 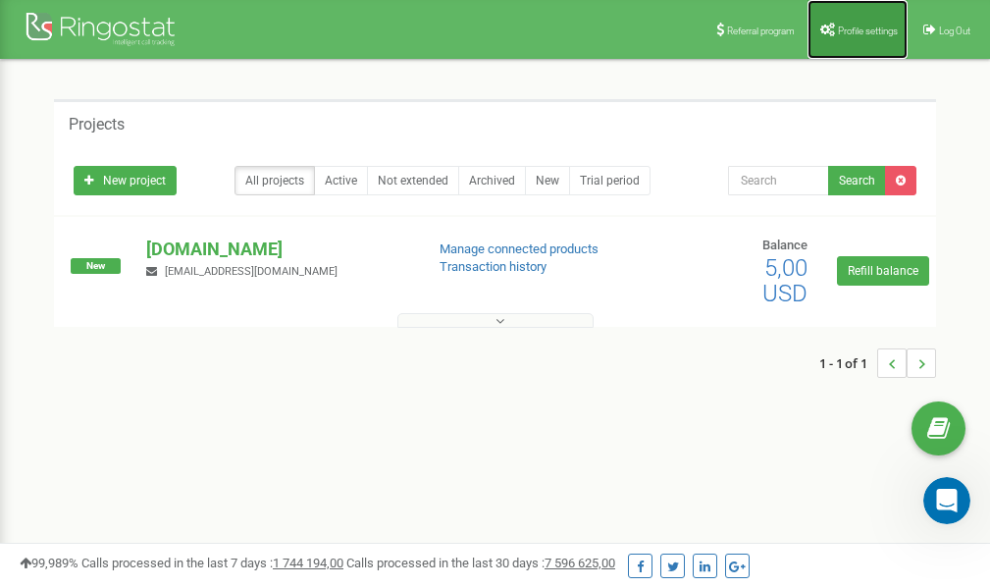 What do you see at coordinates (95, 266) in the screenshot?
I see `span: New` at bounding box center [95, 266].